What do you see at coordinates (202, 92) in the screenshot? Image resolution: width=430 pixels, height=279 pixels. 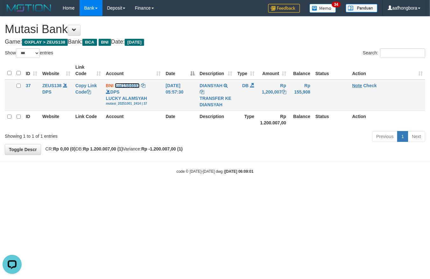 I see `a: Copy DIANSYAH to clipboard` at bounding box center [202, 92].